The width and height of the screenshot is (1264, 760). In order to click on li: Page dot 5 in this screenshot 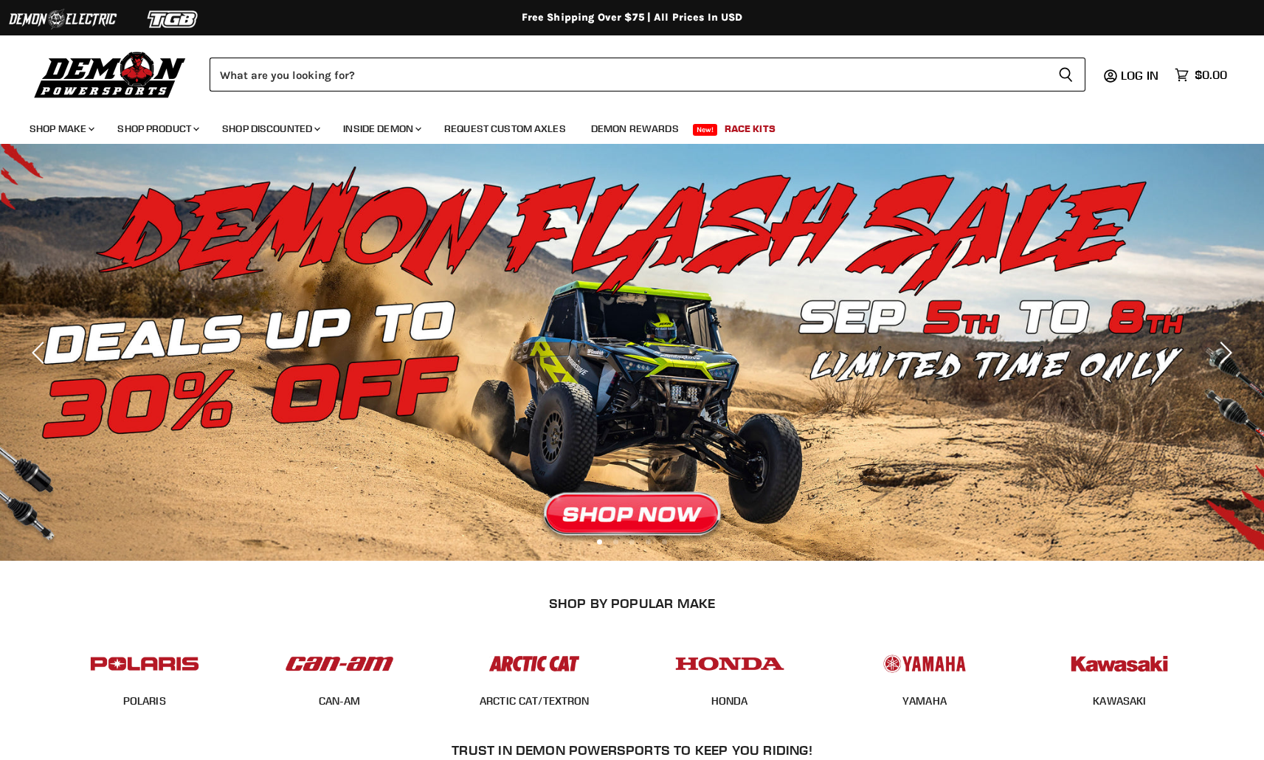, I will do `click(664, 542)`.